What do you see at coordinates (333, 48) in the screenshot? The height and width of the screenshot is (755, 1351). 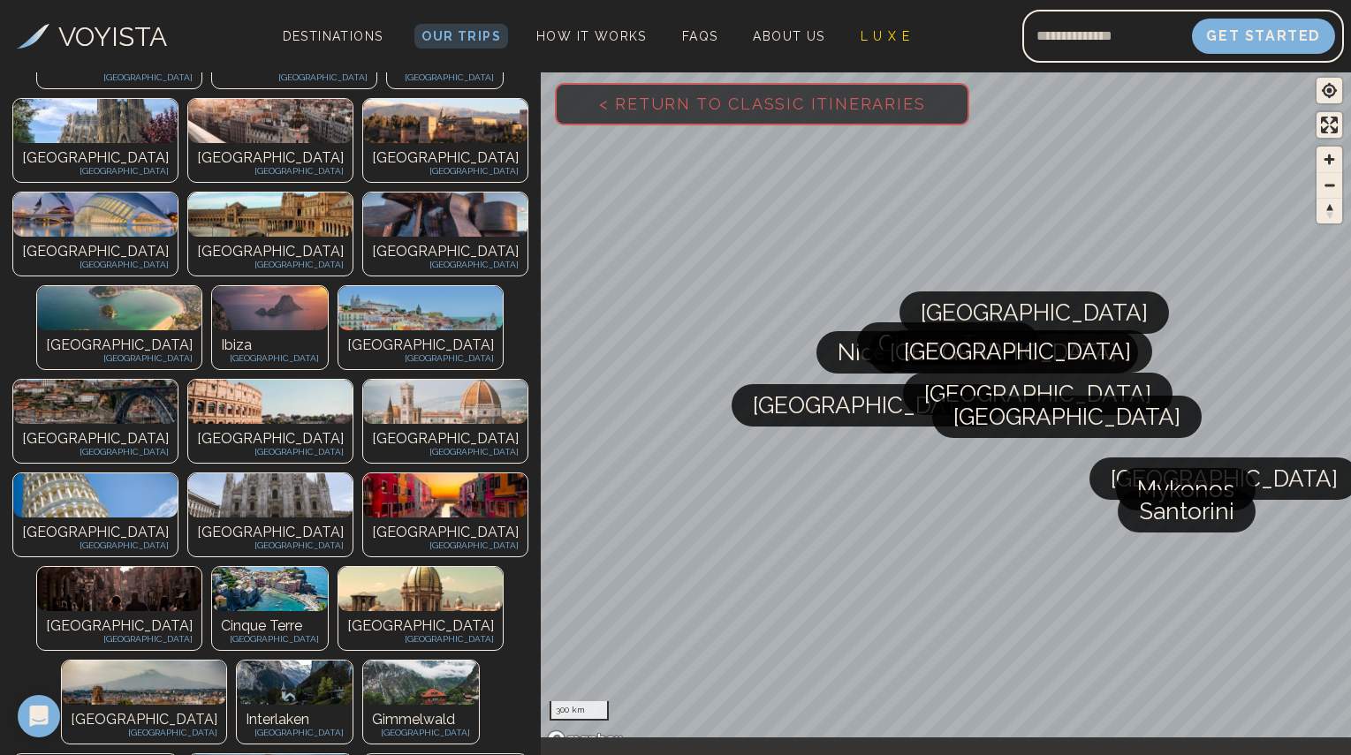 I see `span: Destinations` at bounding box center [333, 48].